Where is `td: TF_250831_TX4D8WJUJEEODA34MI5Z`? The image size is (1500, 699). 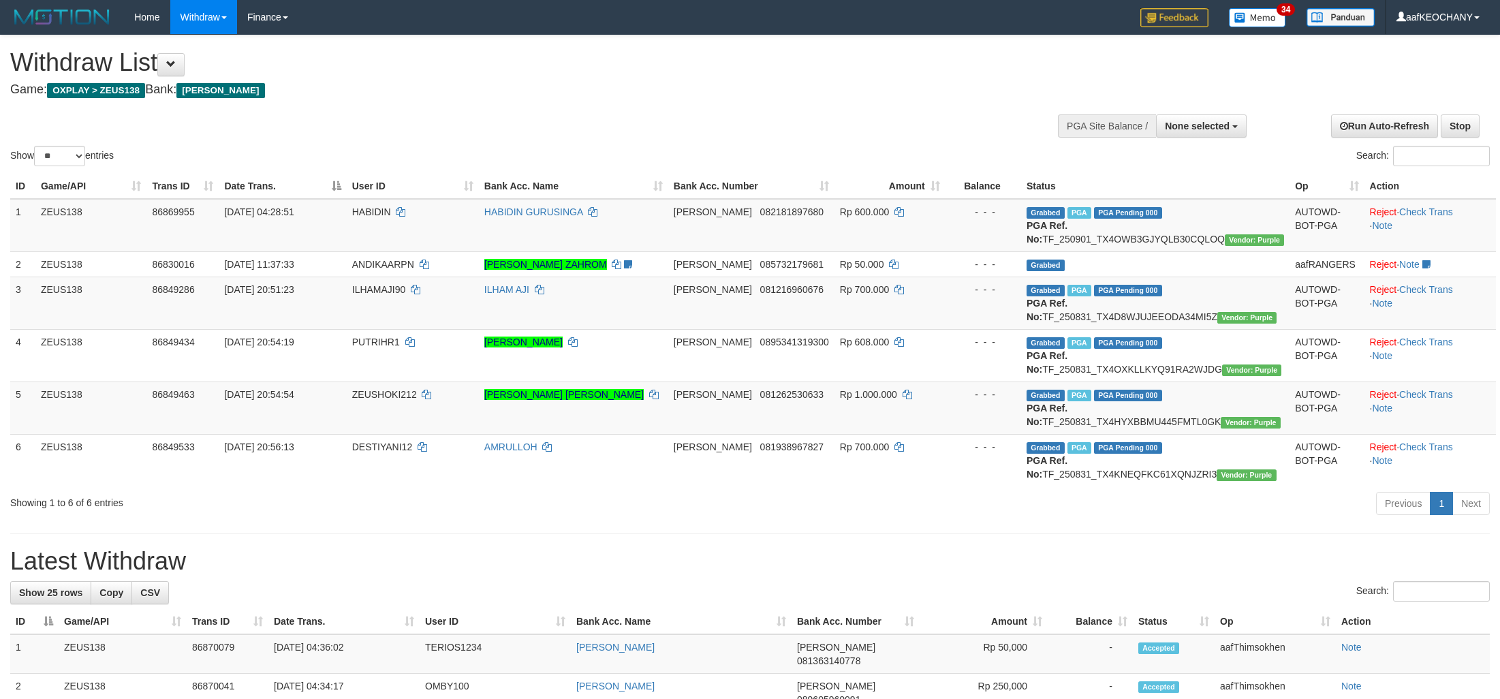 td: TF_250831_TX4D8WJUJEEODA34MI5Z is located at coordinates (1155, 302).